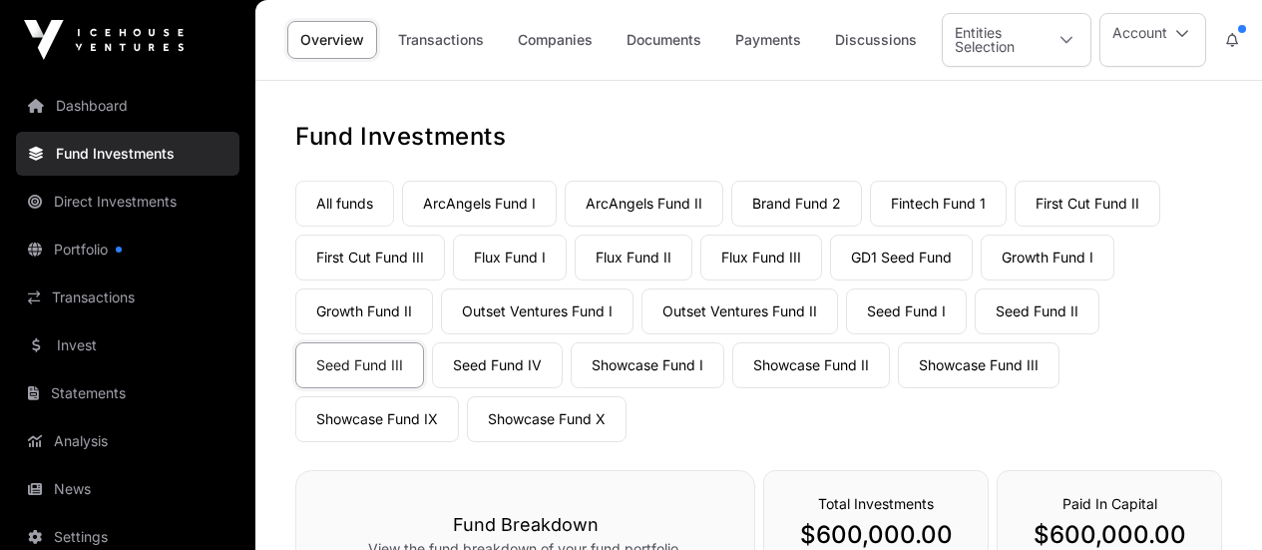 This screenshot has height=550, width=1262. Describe the element at coordinates (1087, 204) in the screenshot. I see `a: First Cut Fund II` at that location.